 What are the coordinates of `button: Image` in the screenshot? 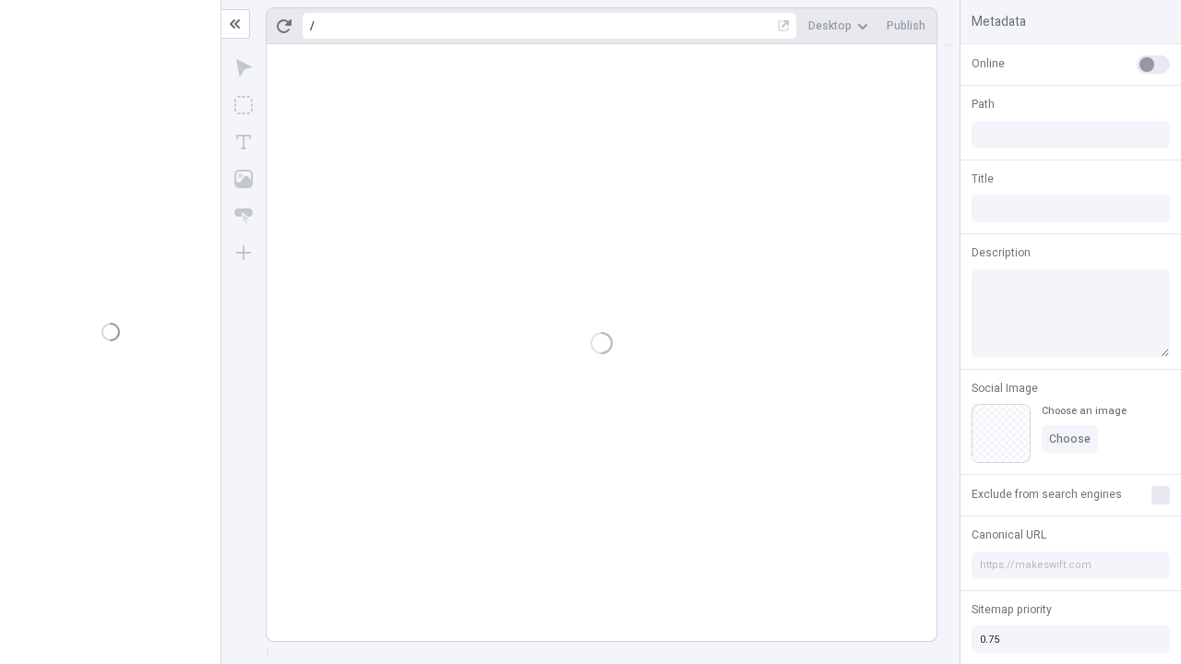 It's located at (244, 179).